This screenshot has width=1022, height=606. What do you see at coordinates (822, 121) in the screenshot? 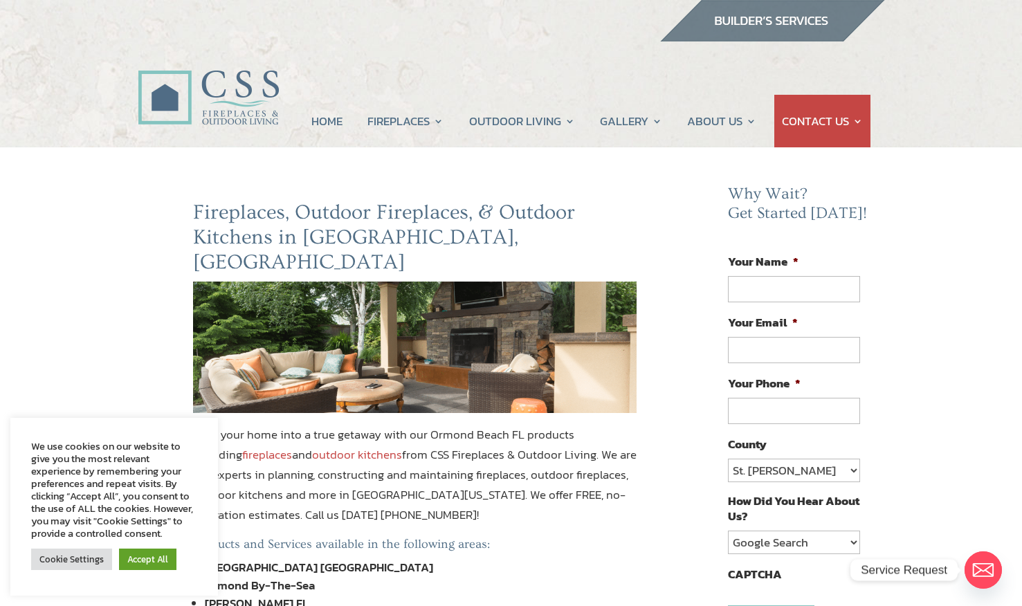
I see `a: CONTACT US` at bounding box center [822, 121].